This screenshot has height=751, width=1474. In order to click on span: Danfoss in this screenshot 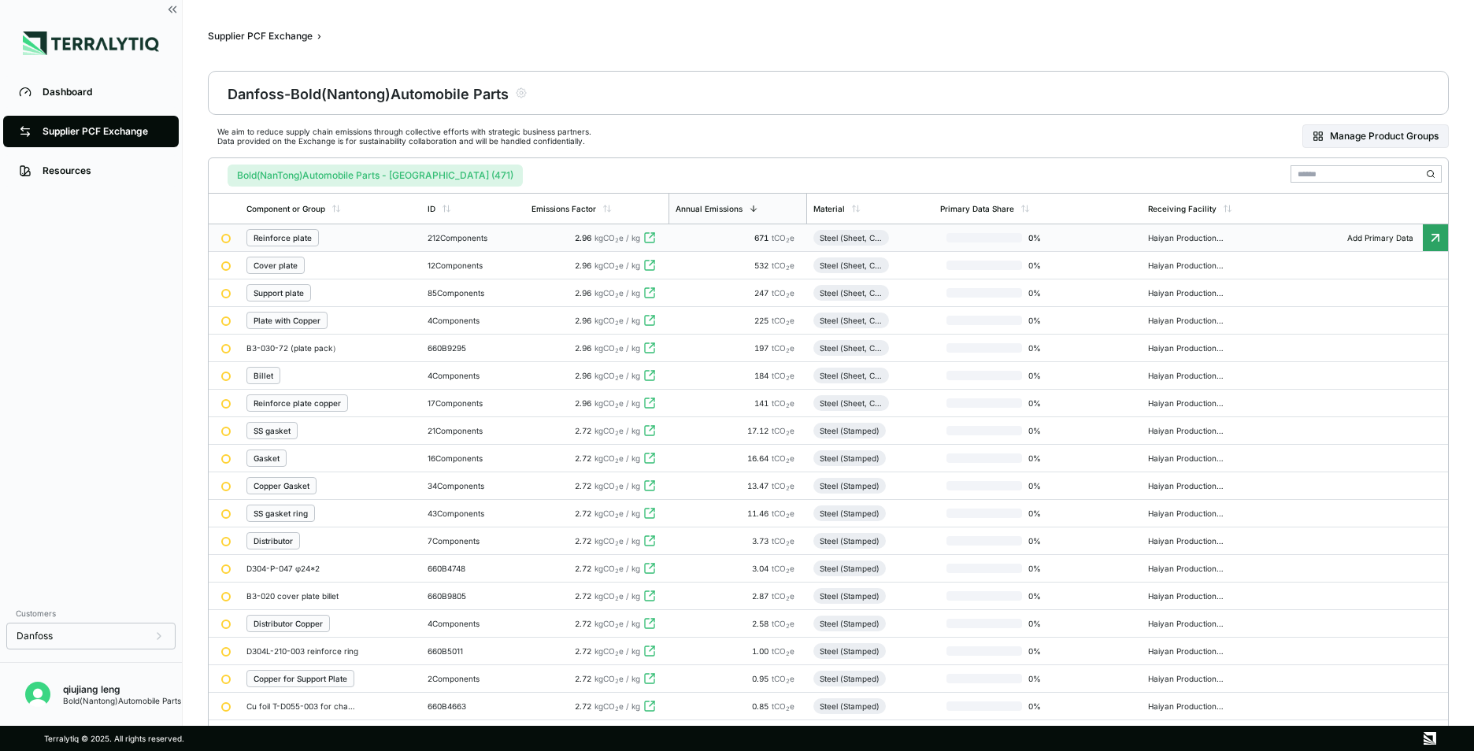, I will do `click(35, 636)`.